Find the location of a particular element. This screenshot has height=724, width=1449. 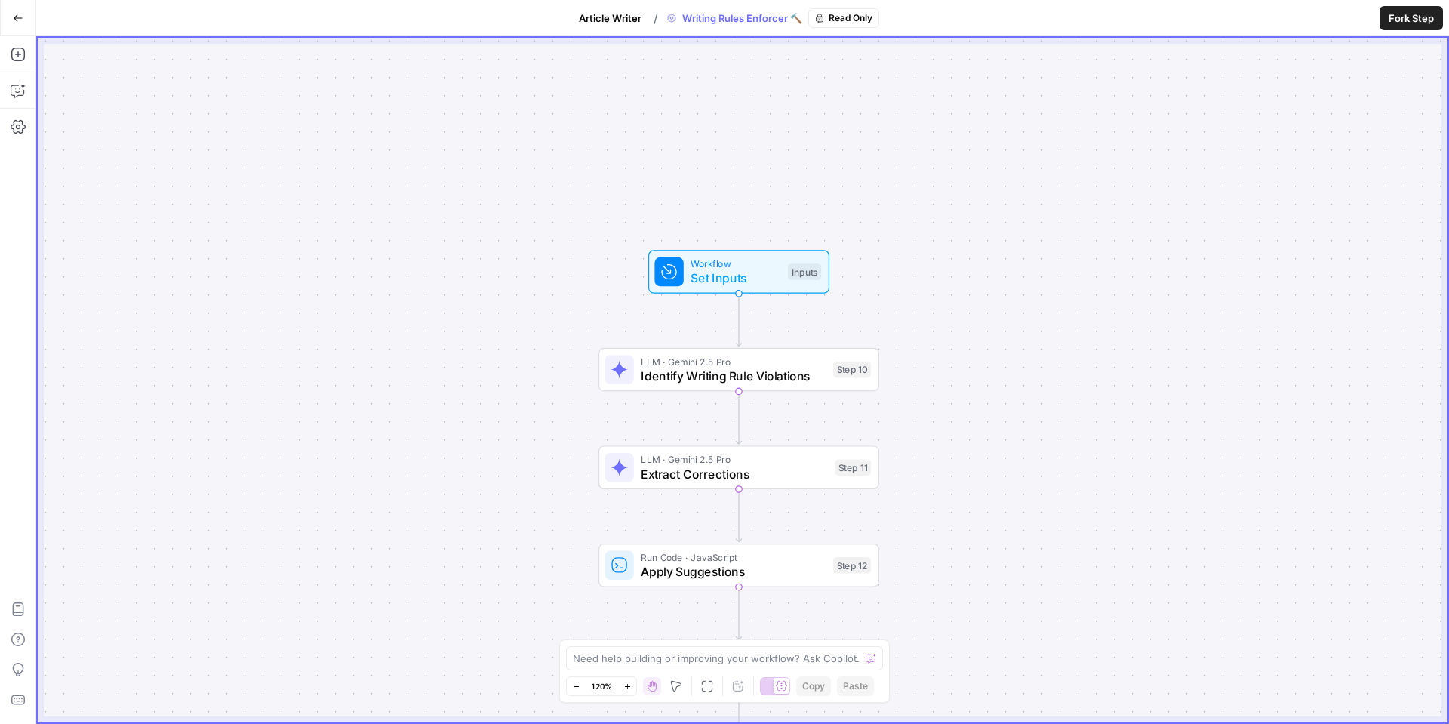

div: Step 11 is located at coordinates (853, 467).